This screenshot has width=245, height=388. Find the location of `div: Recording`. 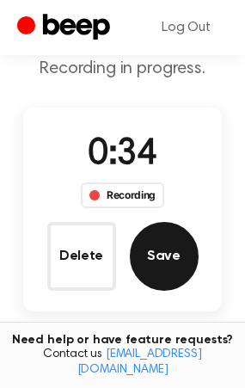

div: Recording is located at coordinates (122, 195).